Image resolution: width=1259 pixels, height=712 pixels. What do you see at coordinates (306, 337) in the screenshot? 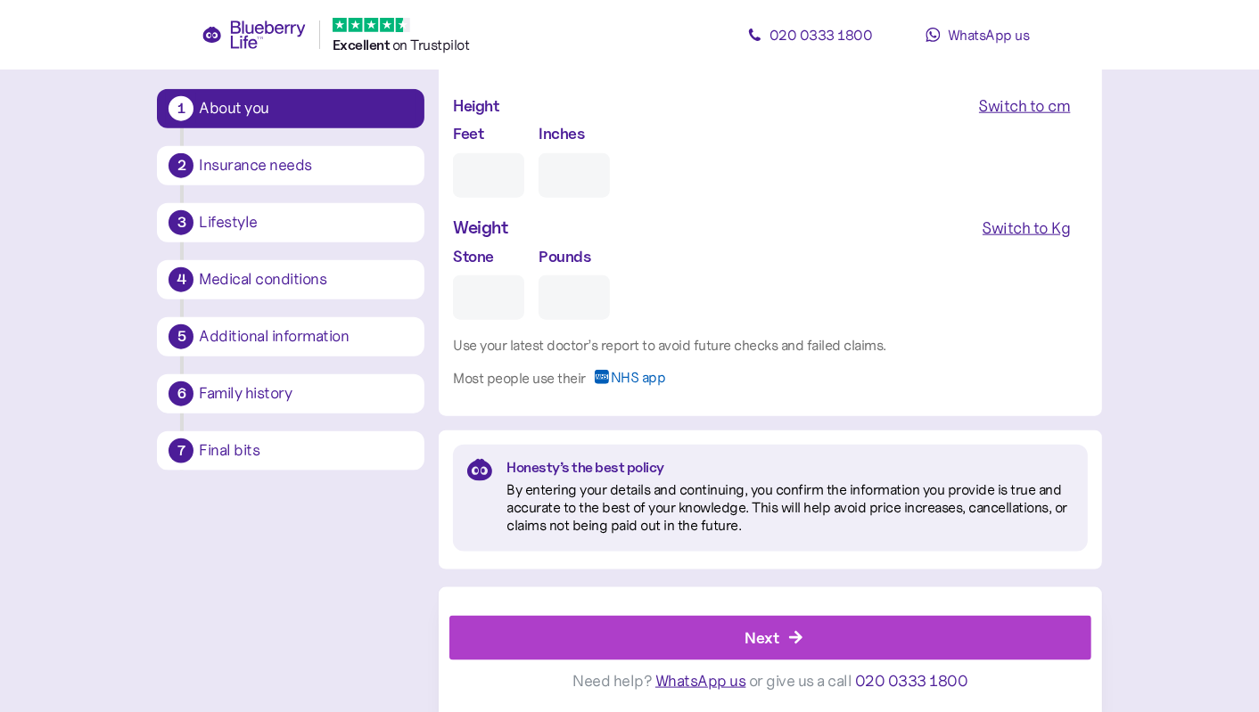
I see `div: Additional information` at bounding box center [306, 337].